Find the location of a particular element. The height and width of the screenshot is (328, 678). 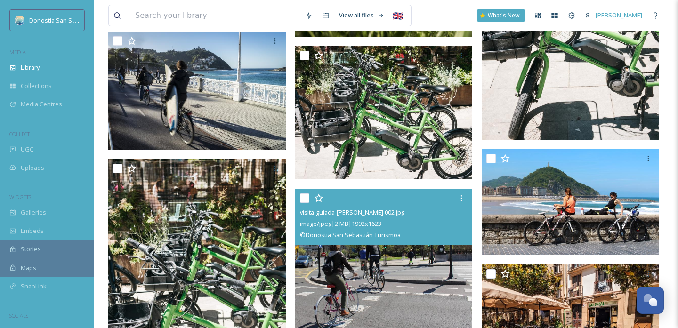

span: SOCIALS is located at coordinates (19, 315).